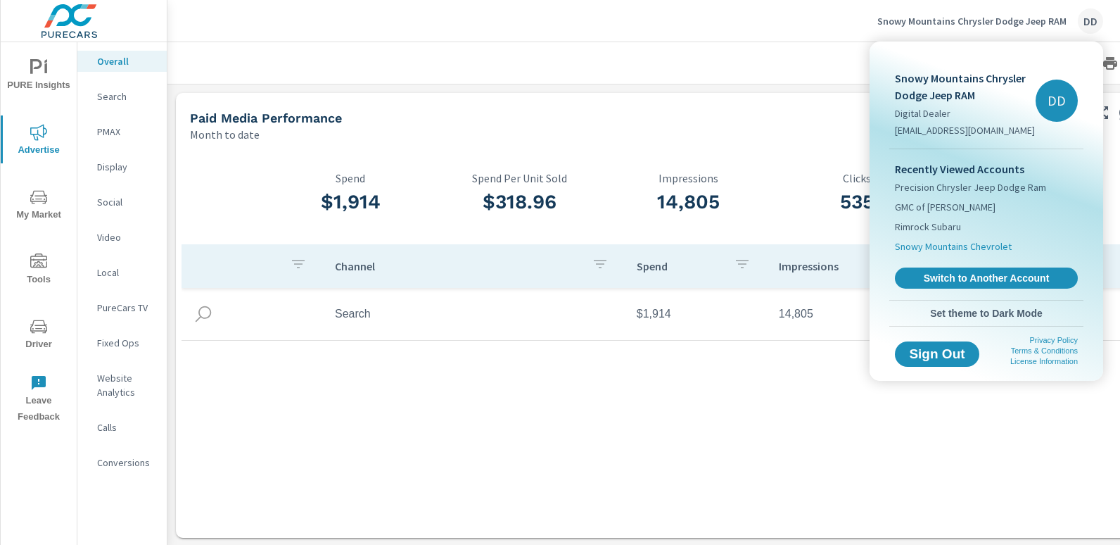 The height and width of the screenshot is (545, 1120). Describe the element at coordinates (986, 313) in the screenshot. I see `button: Set theme to Dark Mode` at that location.